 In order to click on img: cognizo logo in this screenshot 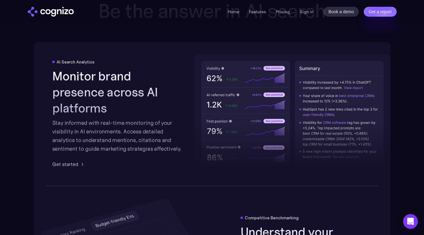, I will do `click(51, 12)`.